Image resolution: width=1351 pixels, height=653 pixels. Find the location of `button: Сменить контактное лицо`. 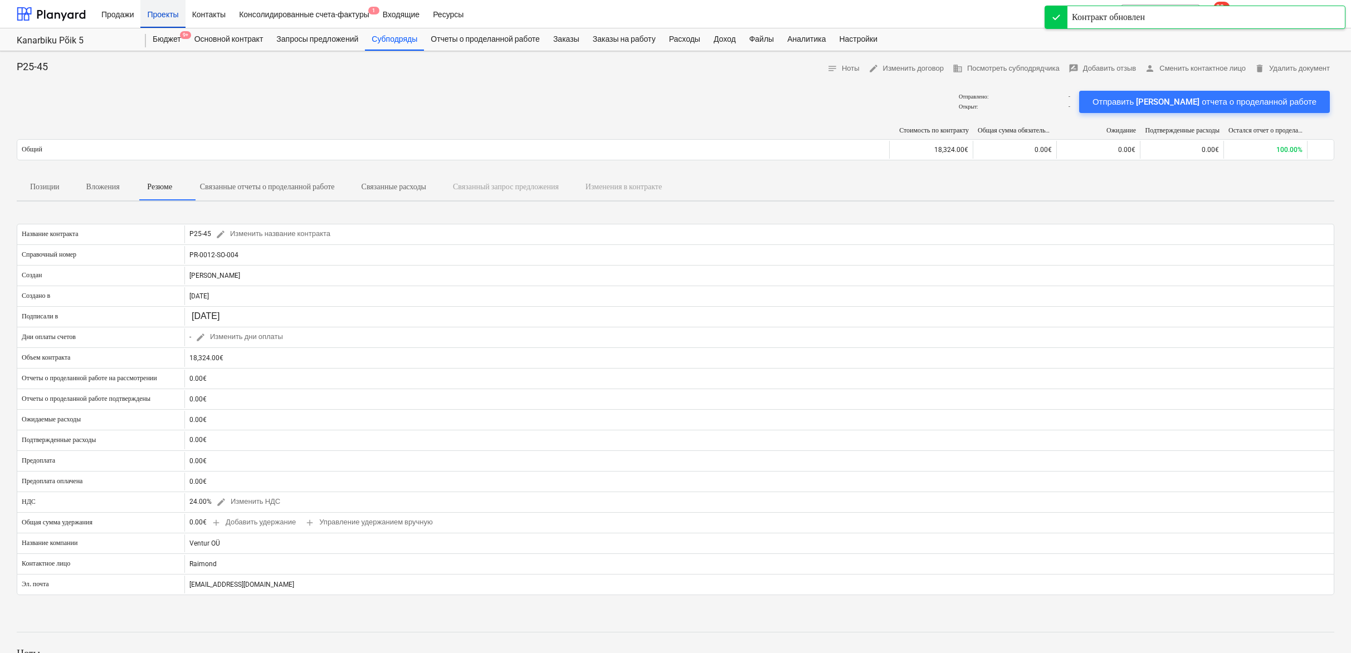

button: Сменить контактное лицо is located at coordinates (1195, 69).